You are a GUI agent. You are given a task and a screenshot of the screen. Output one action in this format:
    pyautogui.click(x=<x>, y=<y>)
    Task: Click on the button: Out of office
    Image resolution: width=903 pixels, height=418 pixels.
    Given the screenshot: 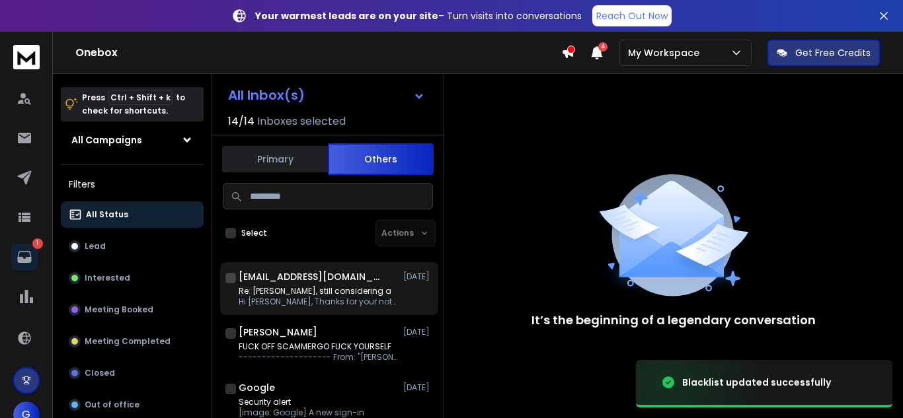 What is the action you would take?
    pyautogui.click(x=132, y=405)
    